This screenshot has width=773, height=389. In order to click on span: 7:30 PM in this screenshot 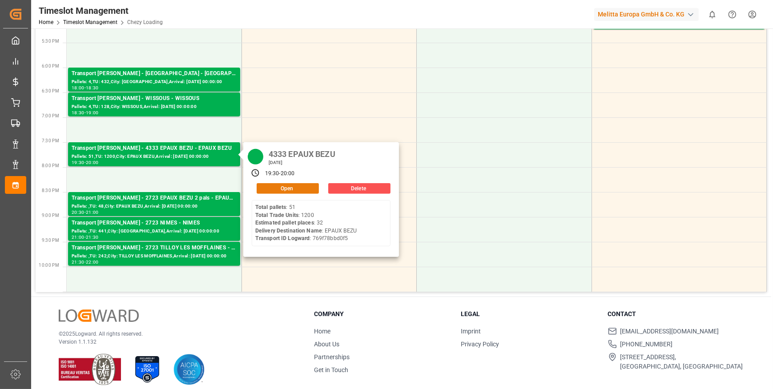, I will do `click(50, 141)`.